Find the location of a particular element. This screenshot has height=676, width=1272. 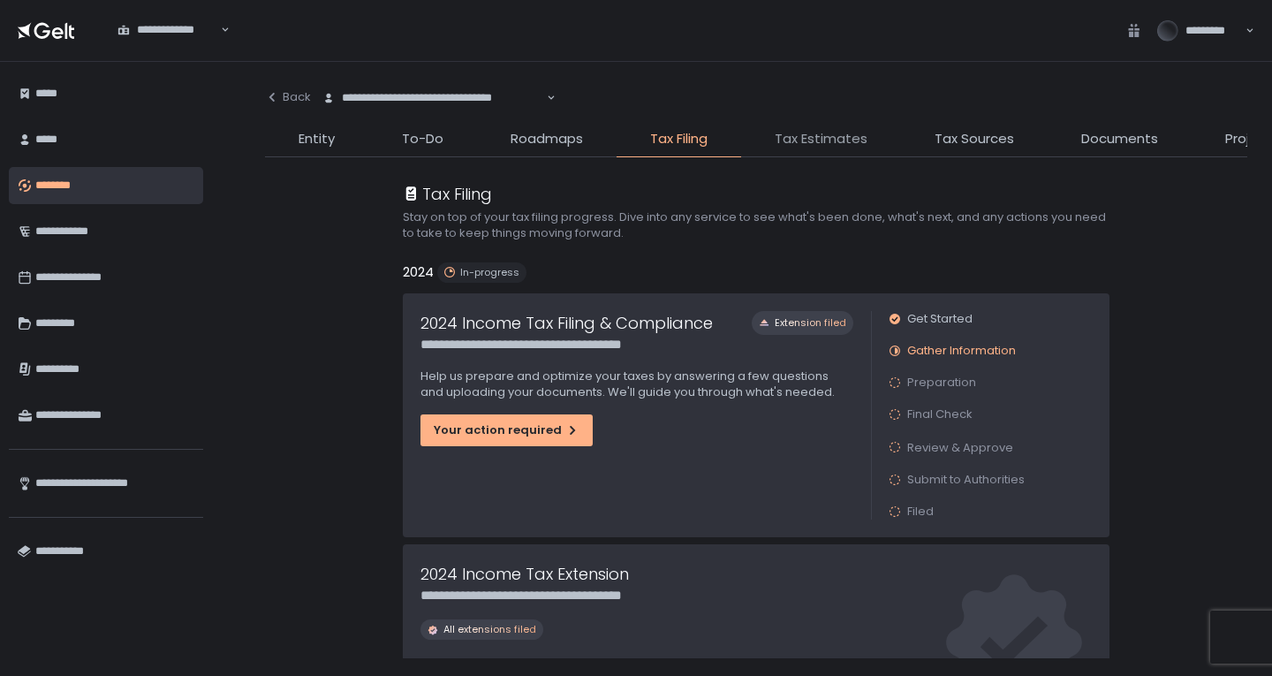

span: Filed is located at coordinates (920, 511).